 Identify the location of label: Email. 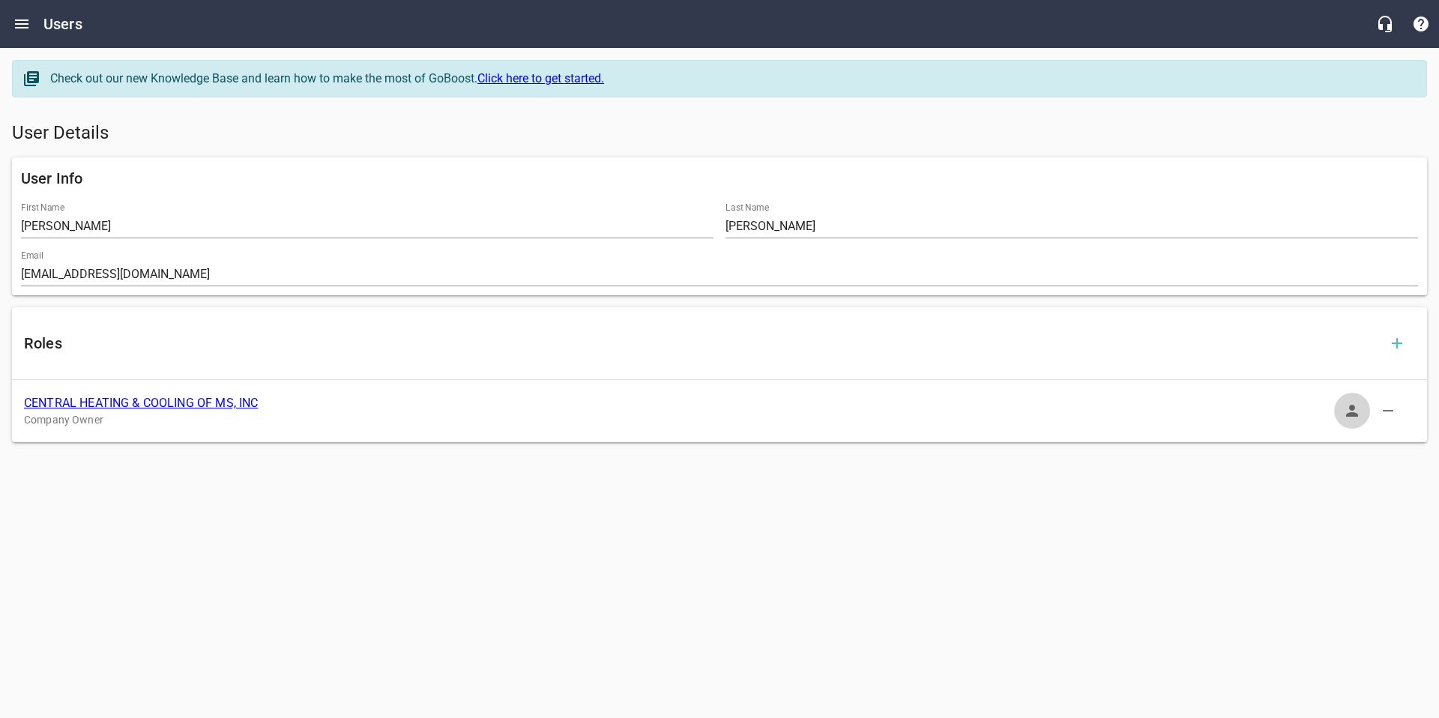
(32, 255).